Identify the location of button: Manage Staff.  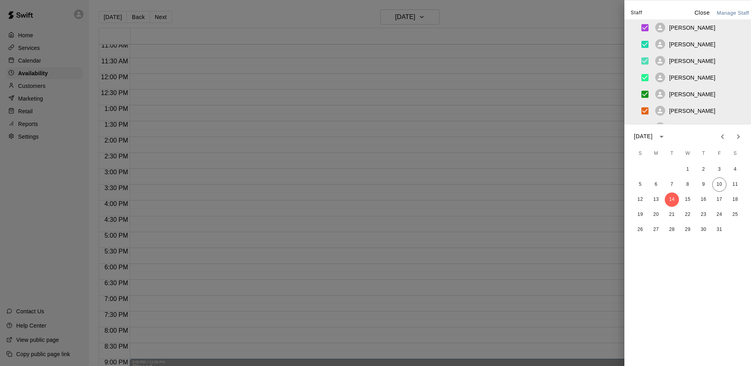
(733, 13).